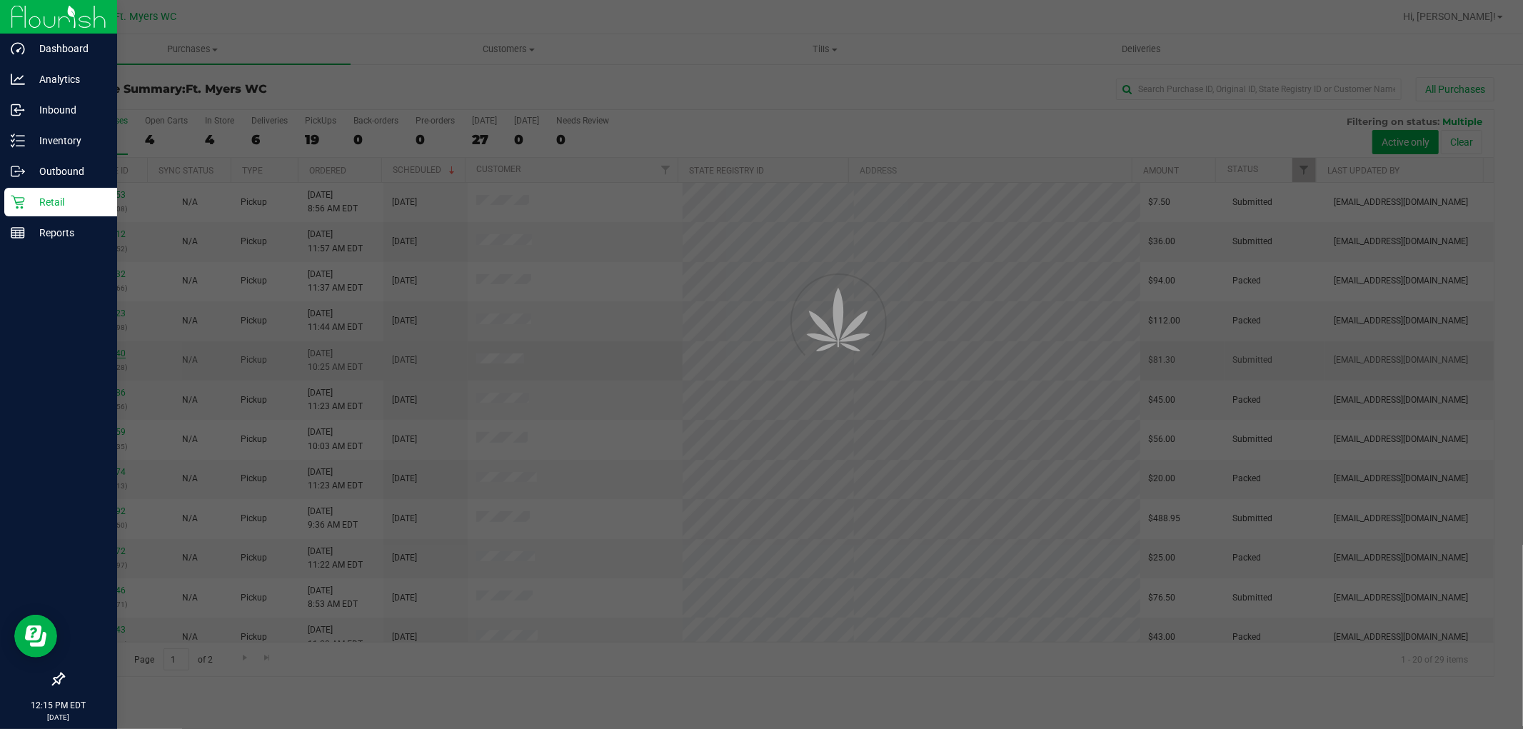 The width and height of the screenshot is (1523, 729). Describe the element at coordinates (68, 141) in the screenshot. I see `p: Inventory` at that location.